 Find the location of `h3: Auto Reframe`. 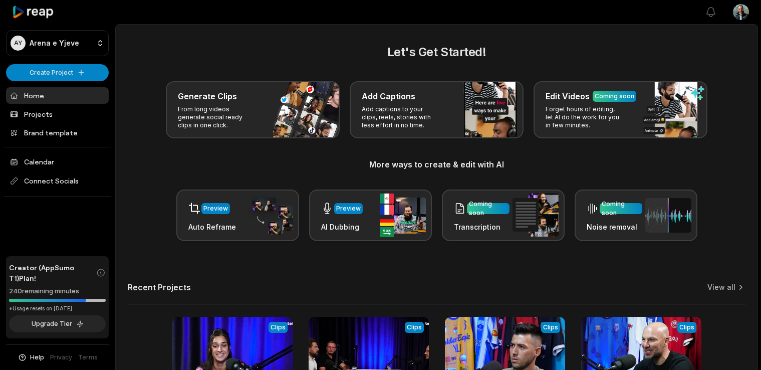

h3: Auto Reframe is located at coordinates (212, 226).